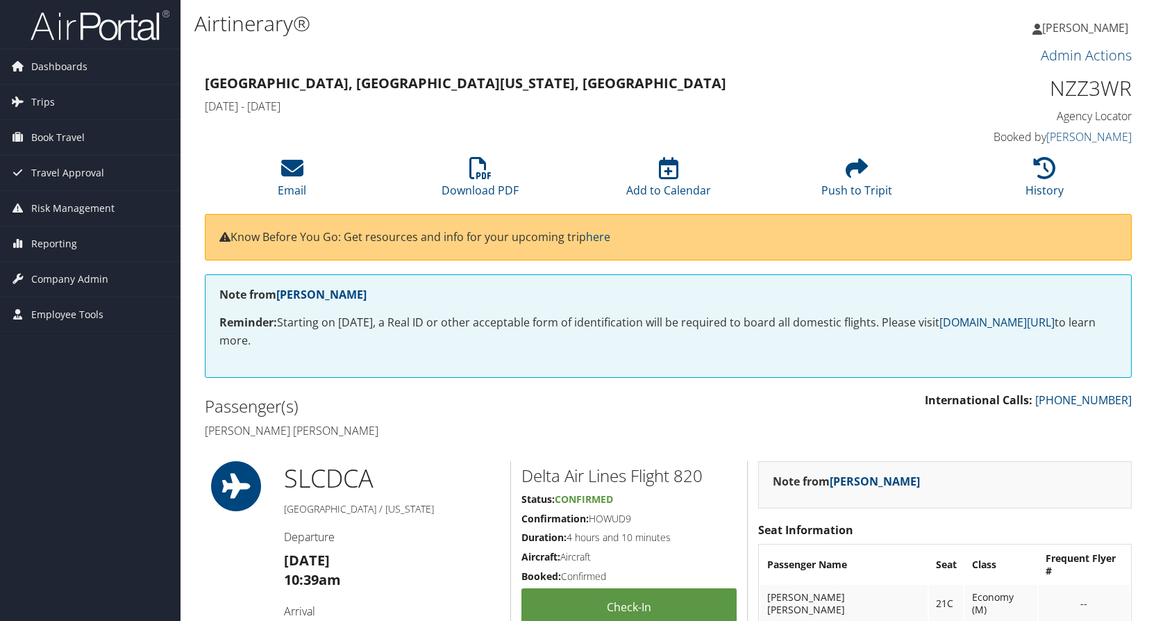 This screenshot has height=621, width=1156. Describe the element at coordinates (1024, 88) in the screenshot. I see `h1: NZZ3WR` at that location.